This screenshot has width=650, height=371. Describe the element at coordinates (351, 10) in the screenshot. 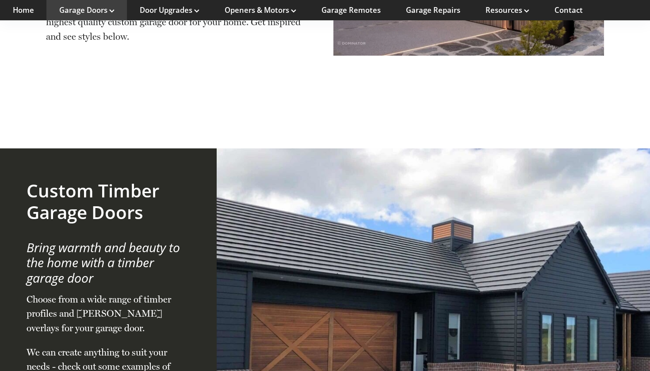

I see `a: Garage Remotes` at that location.